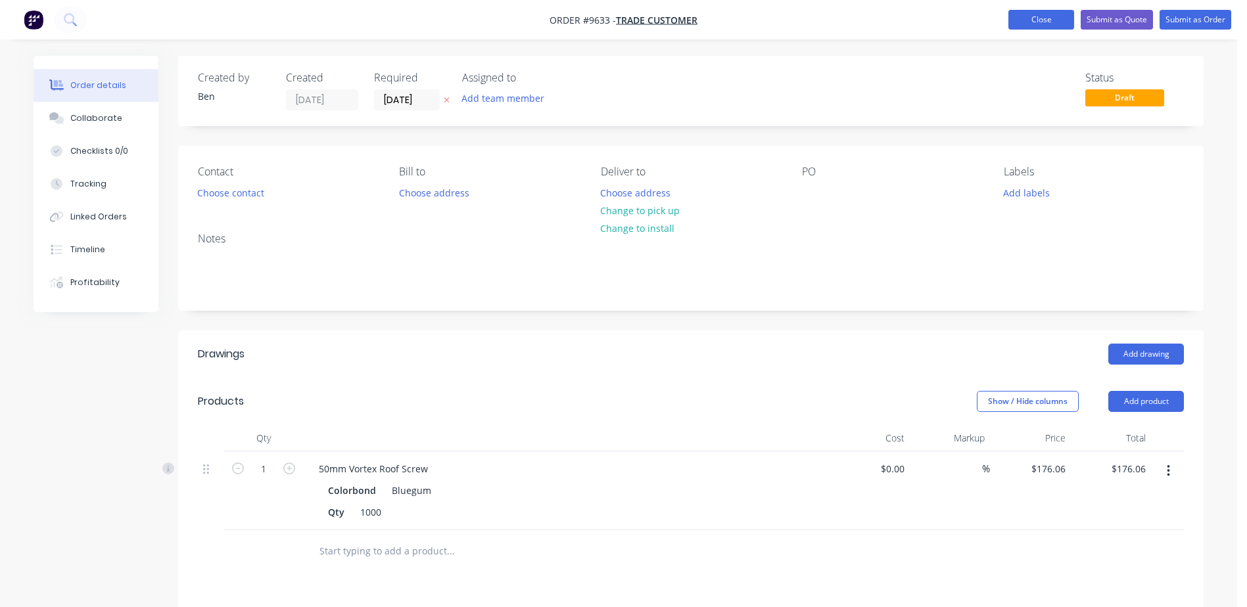  Describe the element at coordinates (1041, 20) in the screenshot. I see `button: Close` at that location.